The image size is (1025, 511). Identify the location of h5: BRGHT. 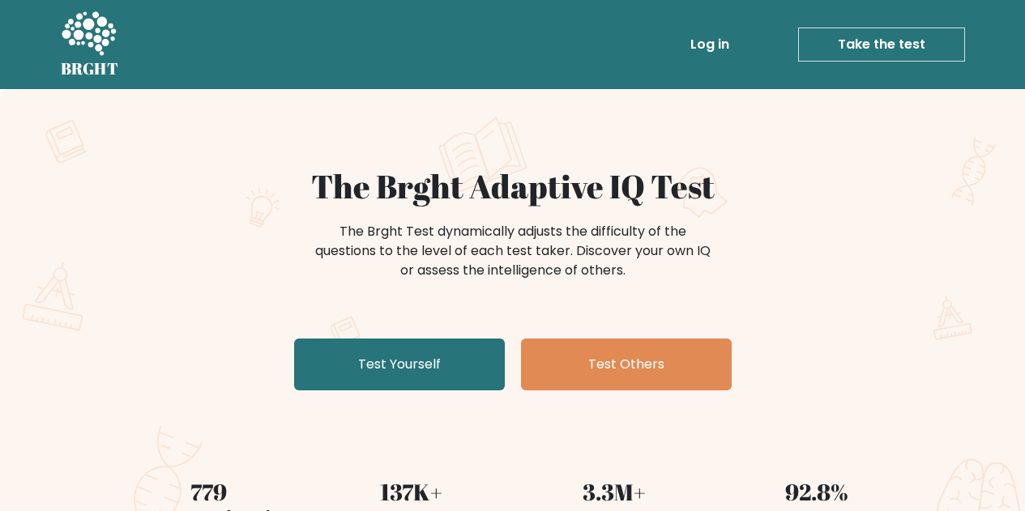
(90, 69).